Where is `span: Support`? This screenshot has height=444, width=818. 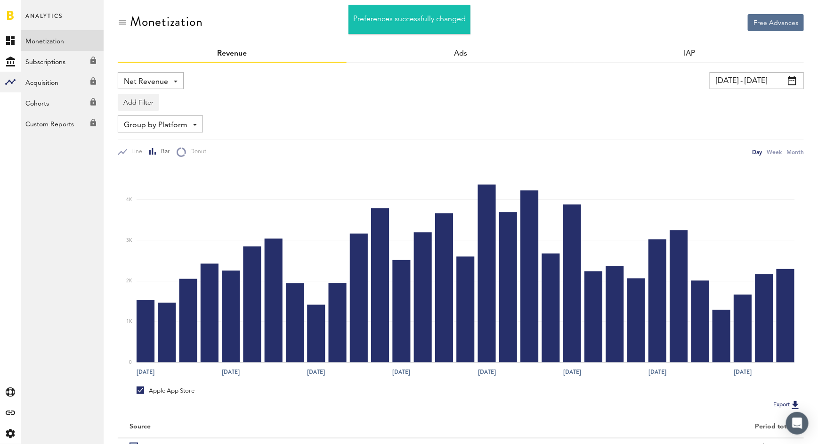 span: Support is located at coordinates (37, 11).